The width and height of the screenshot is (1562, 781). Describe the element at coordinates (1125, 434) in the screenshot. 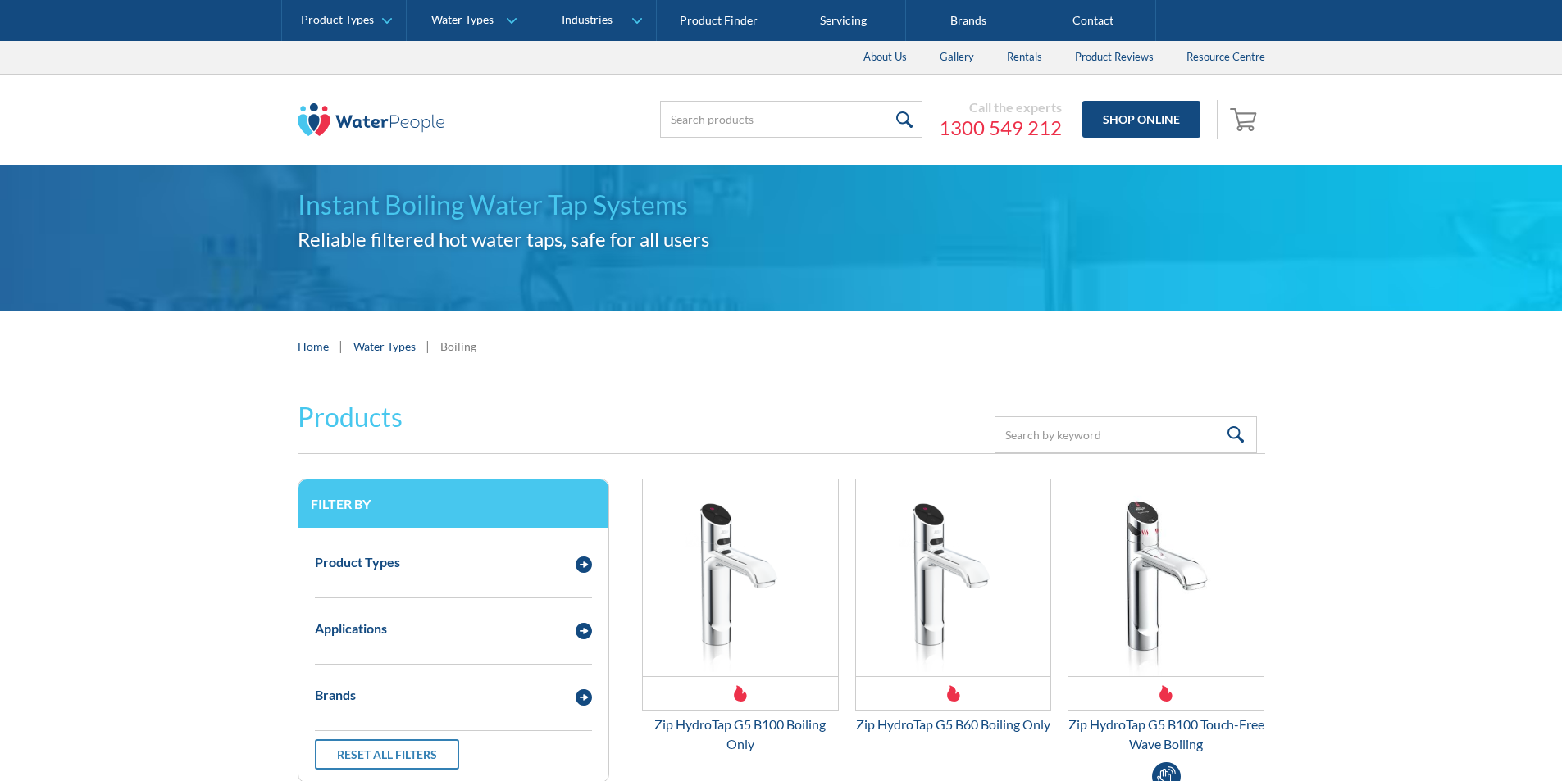

I see `input: Search by keyword` at that location.